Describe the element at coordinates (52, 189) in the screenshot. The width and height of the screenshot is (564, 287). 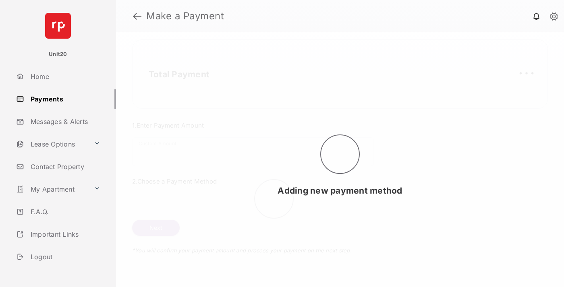
I see `a: My Apartment` at that location.